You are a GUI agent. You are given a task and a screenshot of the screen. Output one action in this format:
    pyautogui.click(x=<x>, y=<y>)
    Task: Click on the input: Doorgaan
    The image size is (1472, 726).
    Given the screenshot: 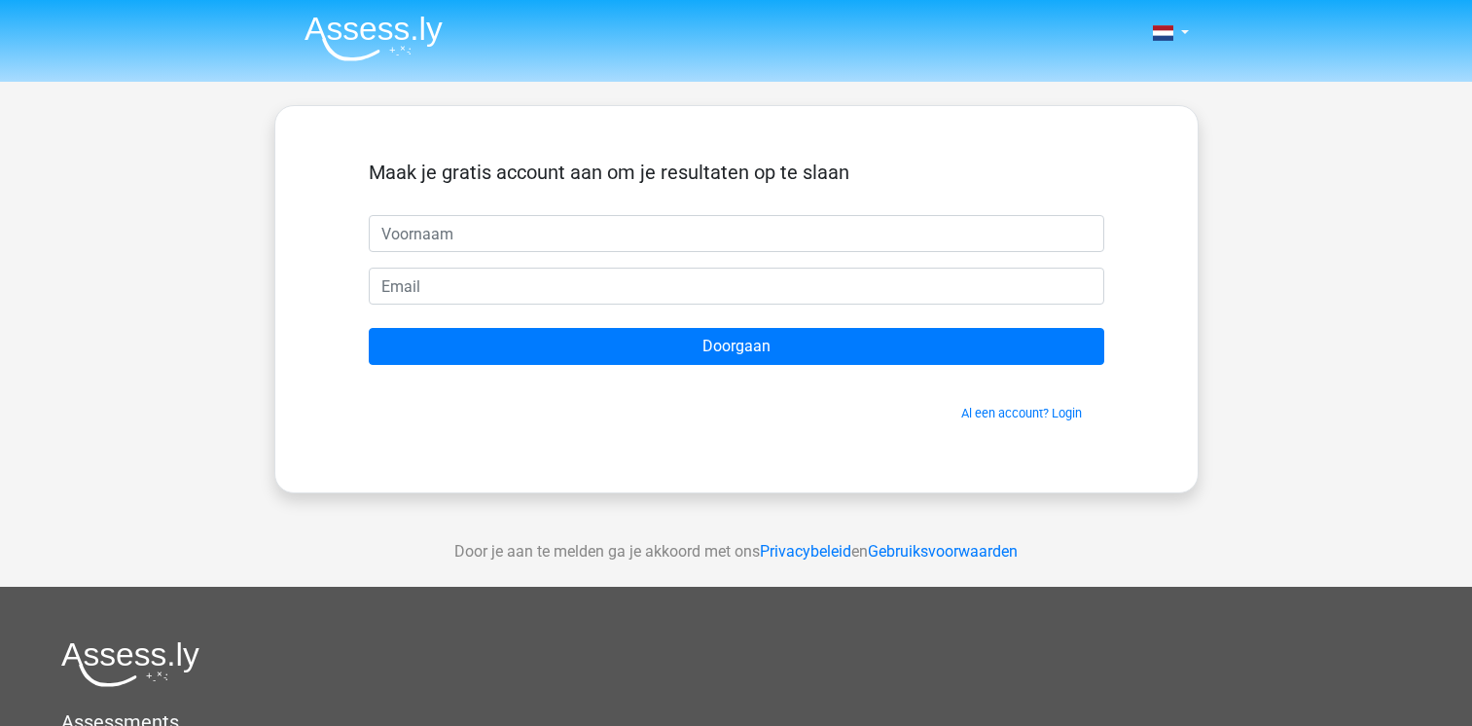 What is the action you would take?
    pyautogui.click(x=737, y=346)
    